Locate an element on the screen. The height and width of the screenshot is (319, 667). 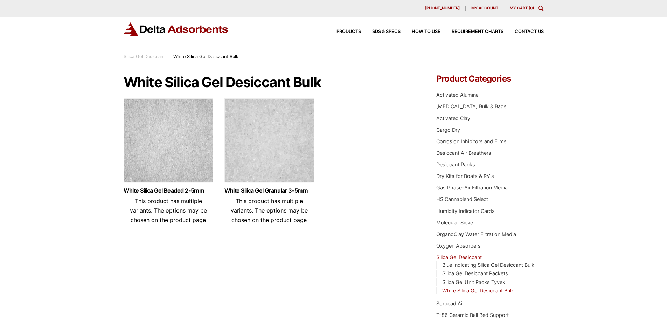
a: HS Cannablend Select is located at coordinates (462, 199).